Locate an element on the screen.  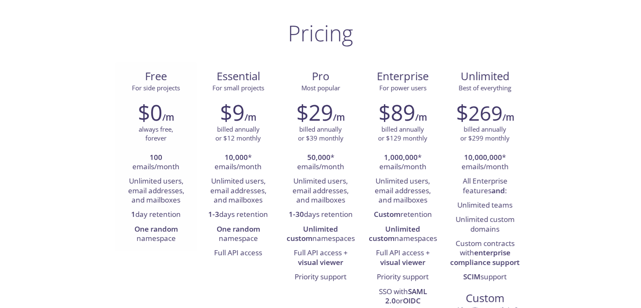
span: Best of everything is located at coordinates (485, 88).